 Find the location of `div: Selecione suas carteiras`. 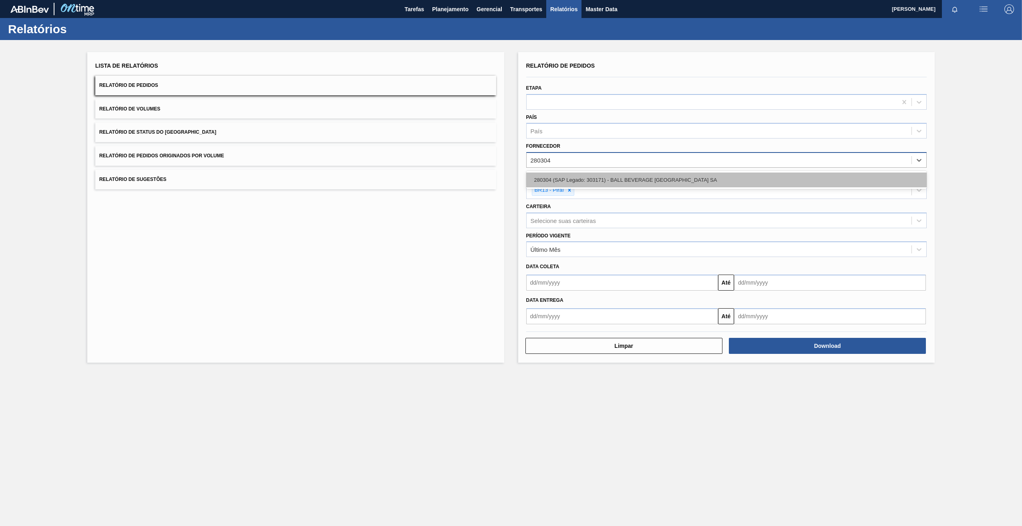

div: Selecione suas carteiras is located at coordinates (563, 220).